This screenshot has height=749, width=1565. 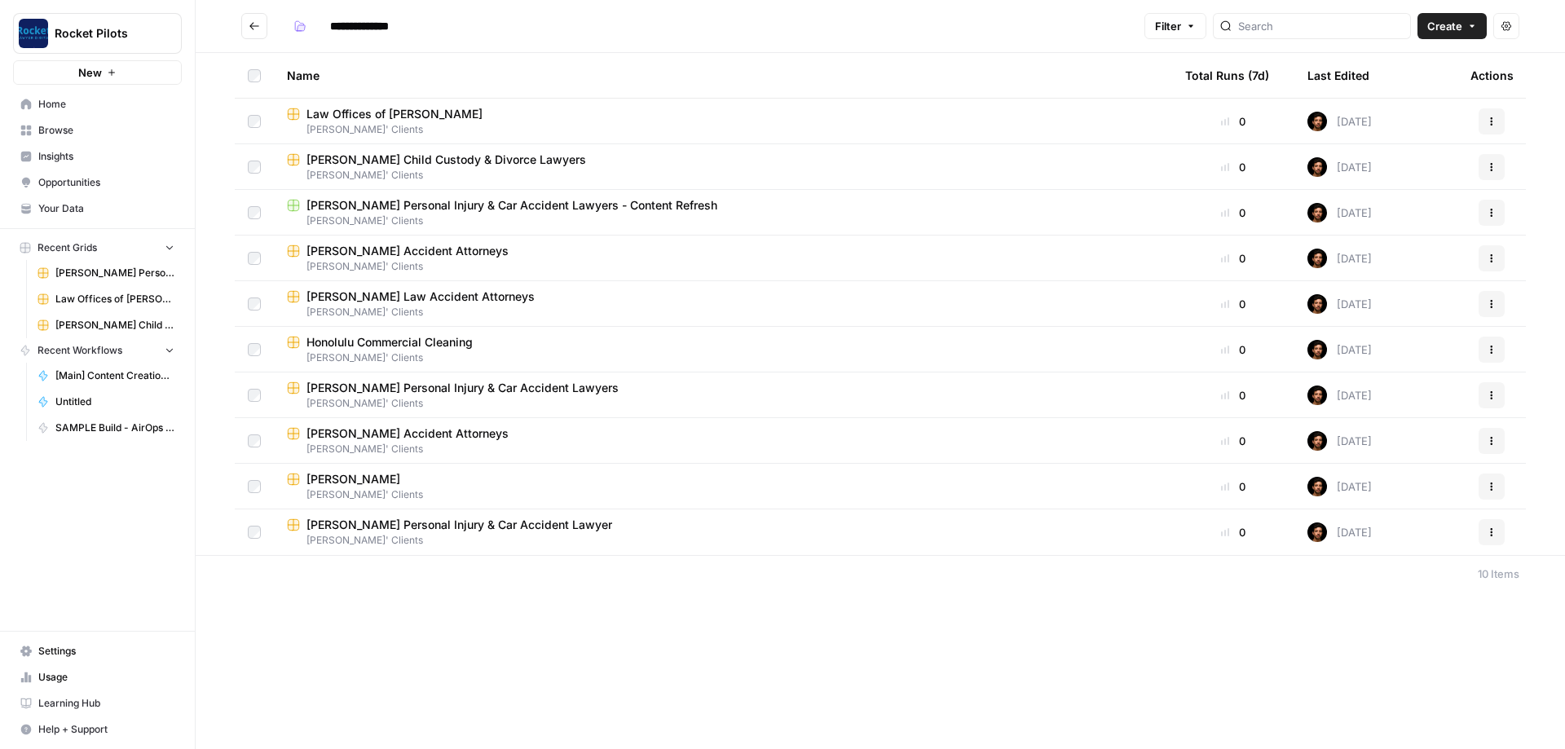 I want to click on a: Insights, so click(x=97, y=157).